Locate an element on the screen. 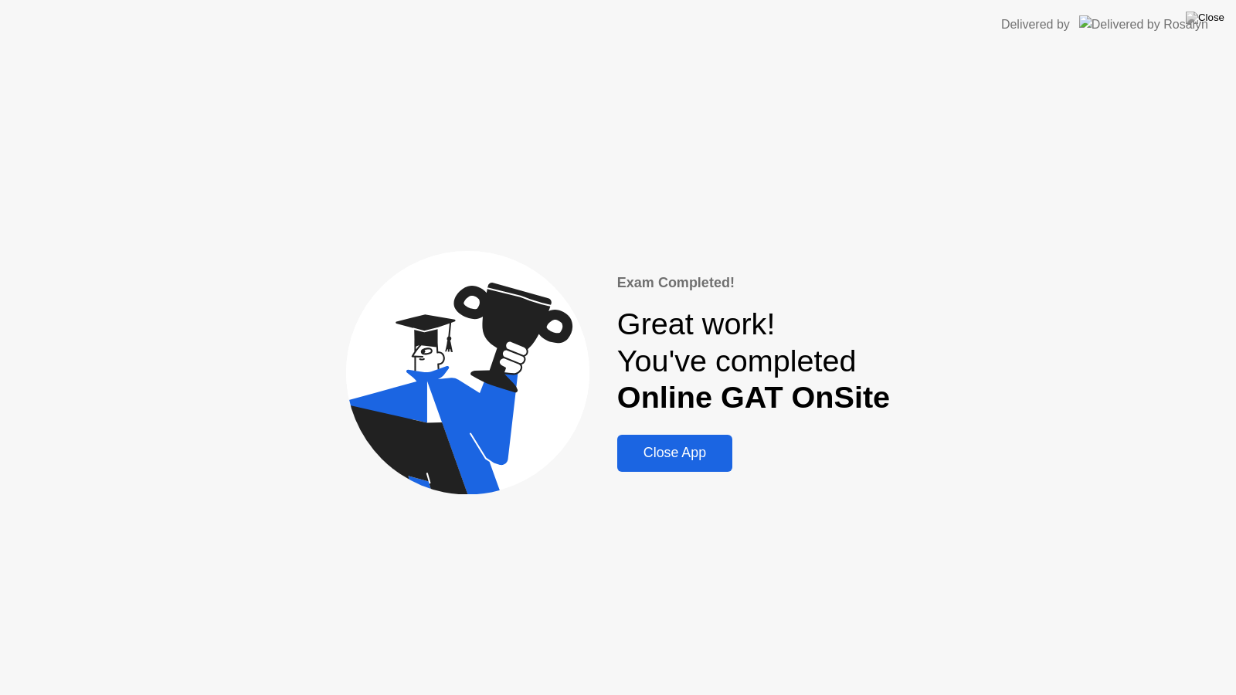 The width and height of the screenshot is (1236, 695). div: Delivered by is located at coordinates (1035, 25).